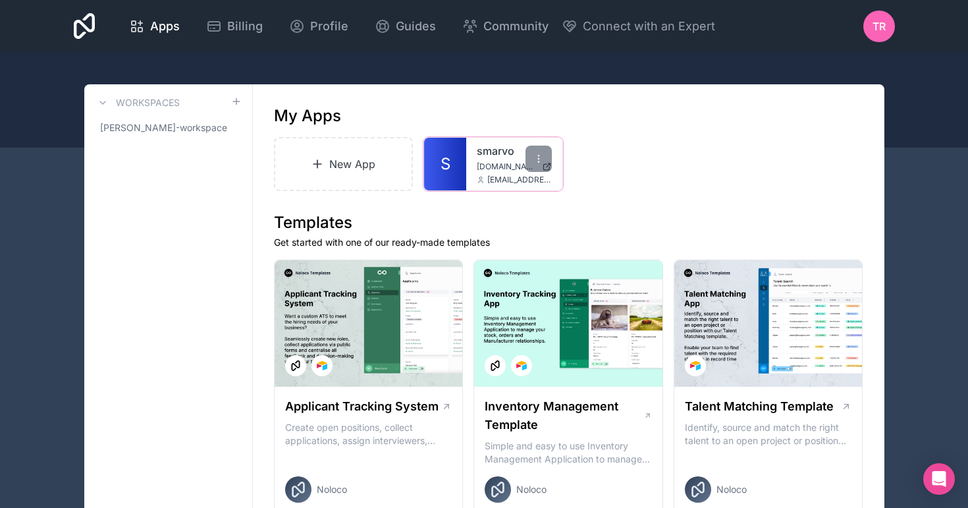 The width and height of the screenshot is (968, 508). Describe the element at coordinates (516, 26) in the screenshot. I see `span: Community` at that location.